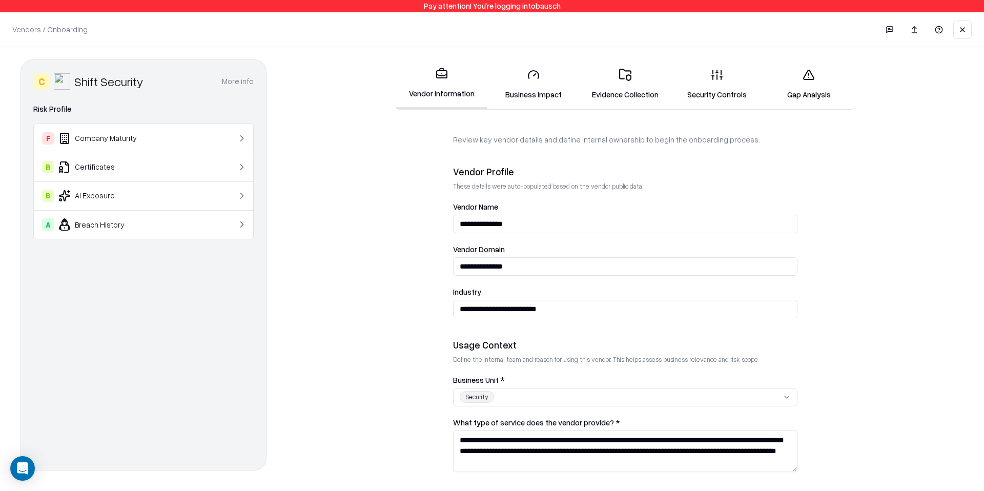 This screenshot has height=491, width=984. Describe the element at coordinates (717, 84) in the screenshot. I see `a: Security Controls` at that location.